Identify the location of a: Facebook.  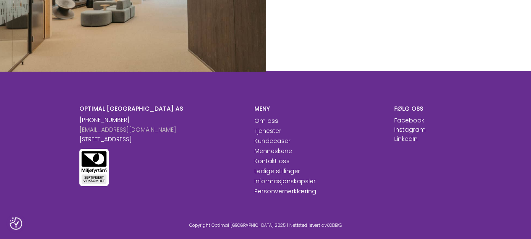
(409, 120).